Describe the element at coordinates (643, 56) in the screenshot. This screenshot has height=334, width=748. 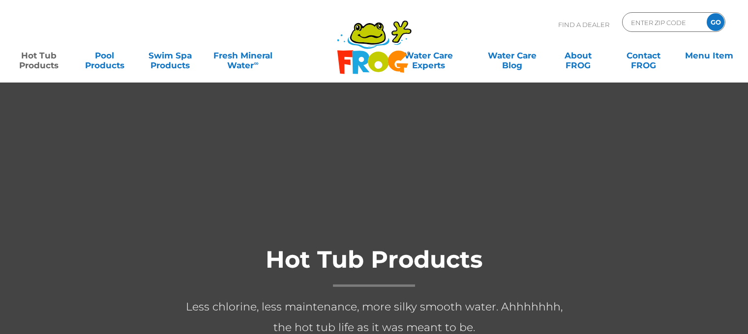
I see `a: ContactFROG` at that location.